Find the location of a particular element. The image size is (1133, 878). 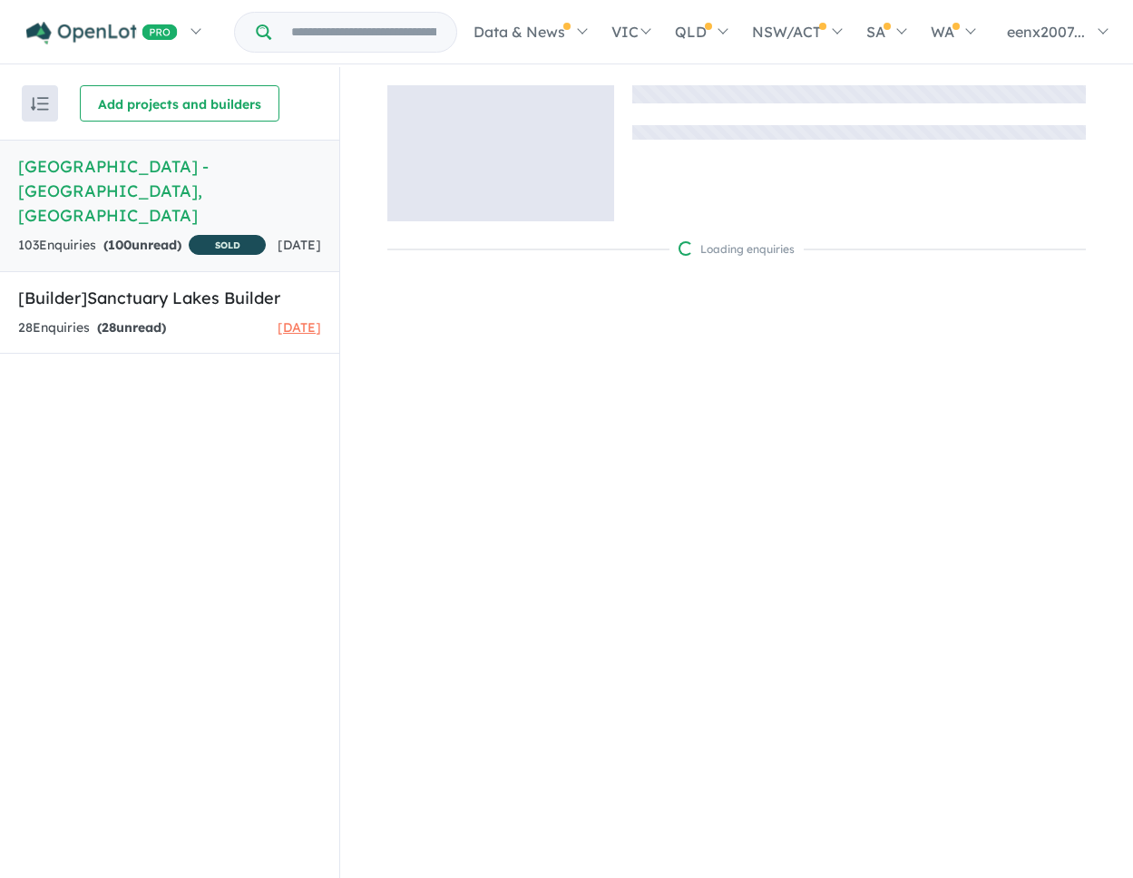

button: Add projects and builders is located at coordinates (180, 103).